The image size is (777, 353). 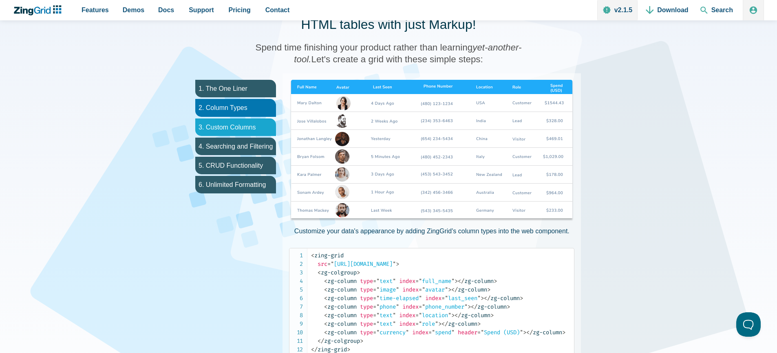 I want to click on span: avatar, so click(x=433, y=290).